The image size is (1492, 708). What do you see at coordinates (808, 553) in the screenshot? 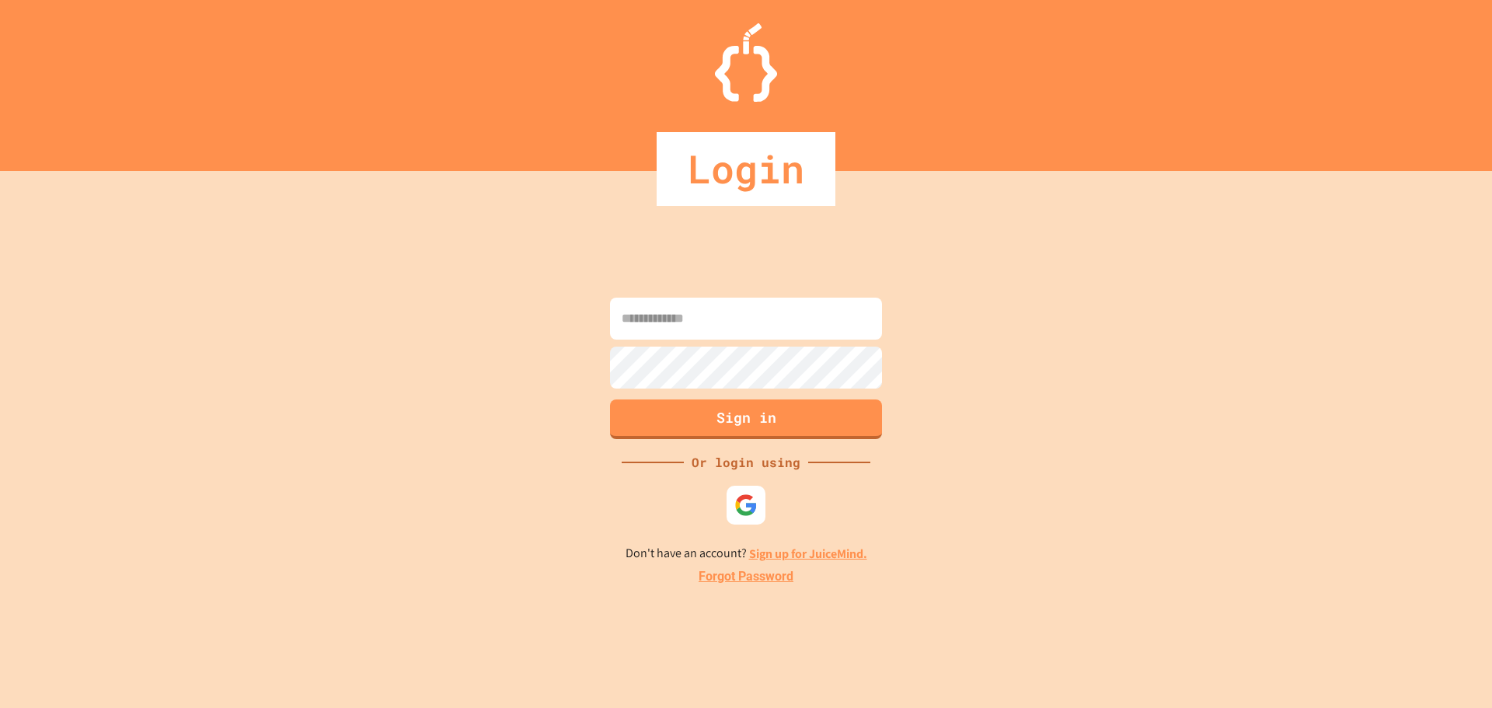
I see `a: Sign up for JuiceMind.` at bounding box center [808, 553].